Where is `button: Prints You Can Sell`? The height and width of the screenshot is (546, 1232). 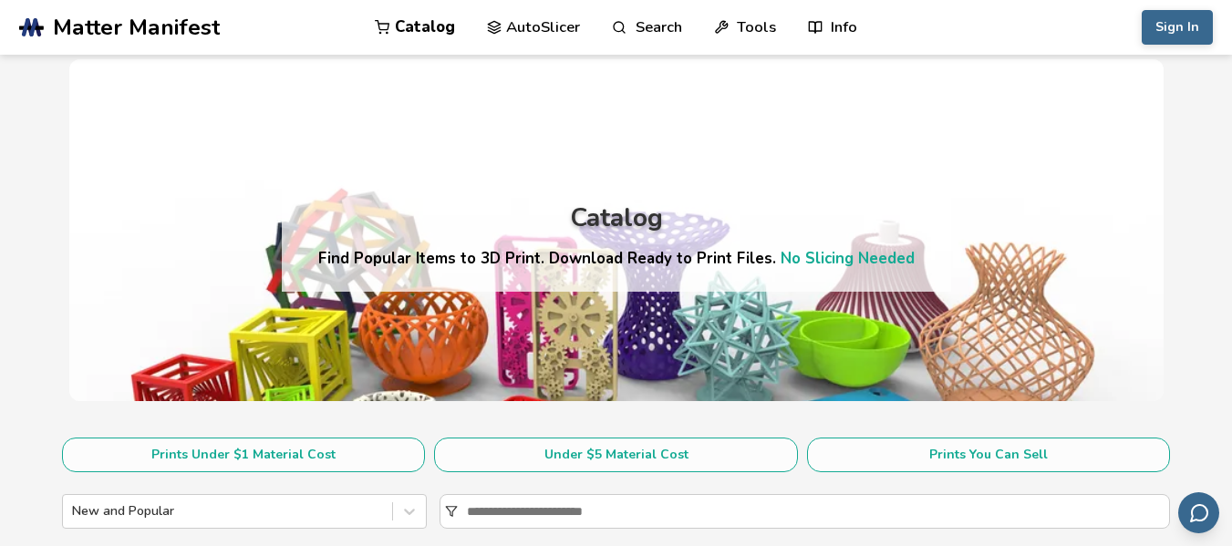 button: Prints You Can Sell is located at coordinates (988, 455).